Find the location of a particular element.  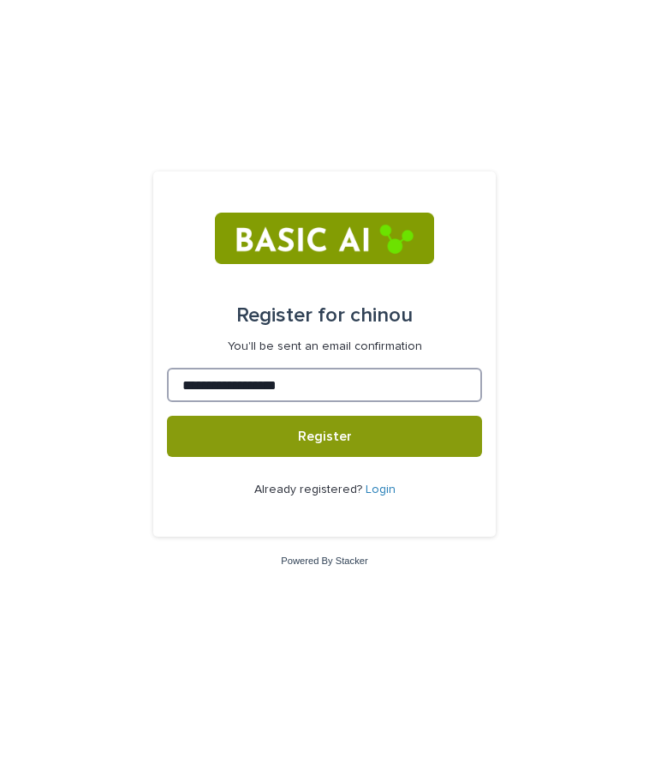

img: RtIB8pj2QQiOZo6waziI is located at coordinates (324, 238).